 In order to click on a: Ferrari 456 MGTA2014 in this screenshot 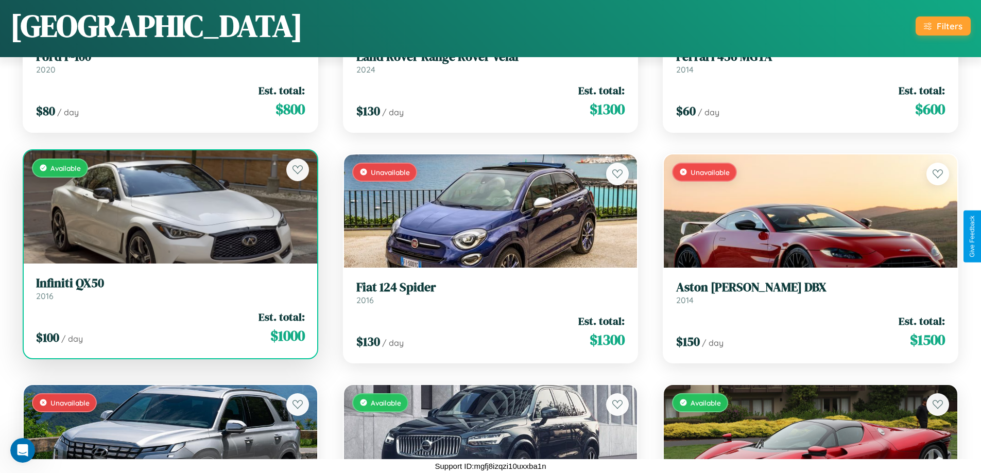, I will do `click(810, 62)`.